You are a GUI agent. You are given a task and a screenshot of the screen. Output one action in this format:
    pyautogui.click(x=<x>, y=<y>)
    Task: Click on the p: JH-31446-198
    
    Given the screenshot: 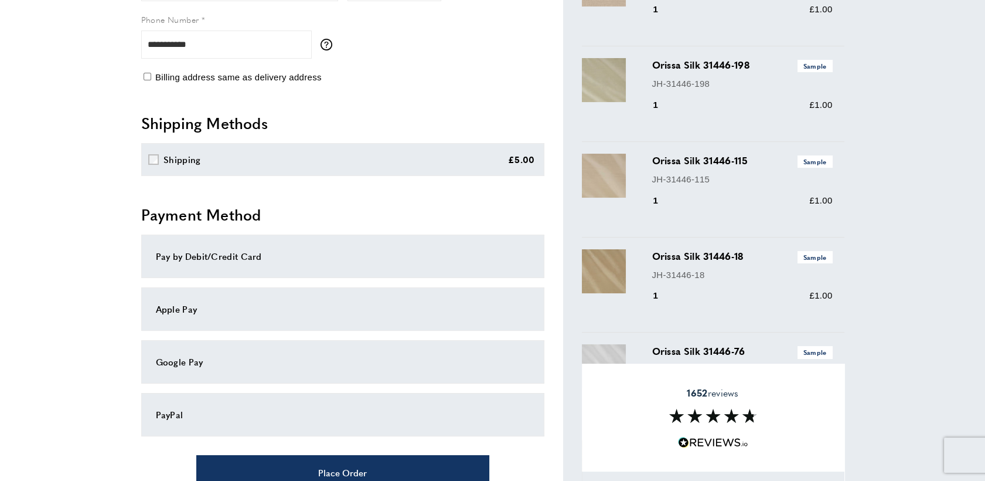 What is the action you would take?
    pyautogui.click(x=742, y=84)
    